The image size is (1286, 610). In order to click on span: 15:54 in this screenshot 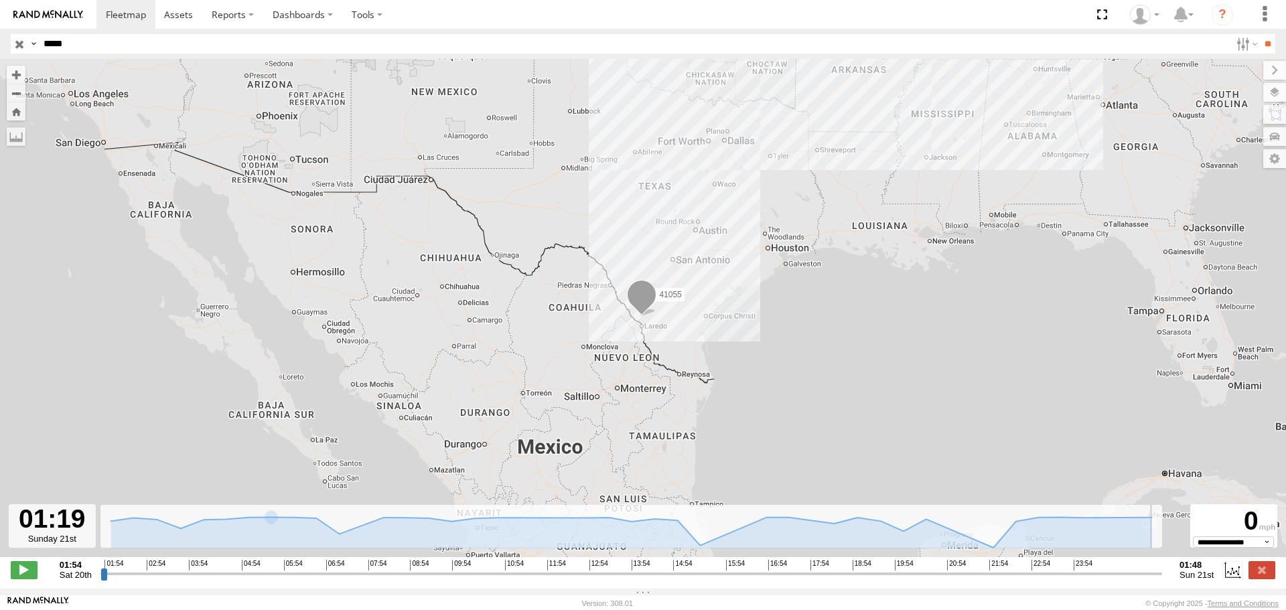, I will do `click(736, 565)`.